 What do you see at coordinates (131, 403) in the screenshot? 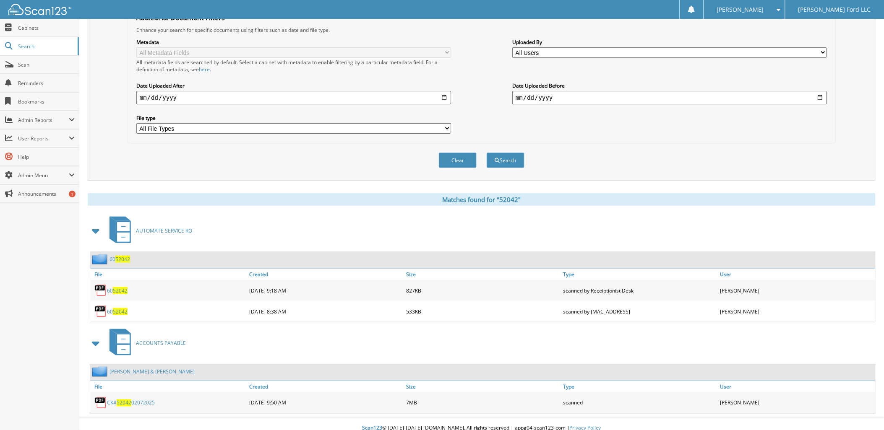
I see `a: CK#5204202072025` at bounding box center [131, 403].